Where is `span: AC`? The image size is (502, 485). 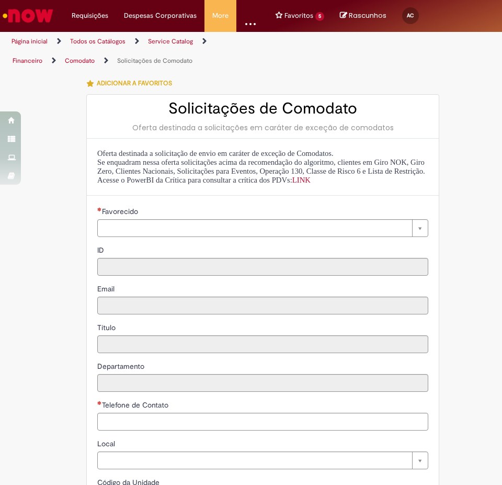
span: AC is located at coordinates (410, 15).